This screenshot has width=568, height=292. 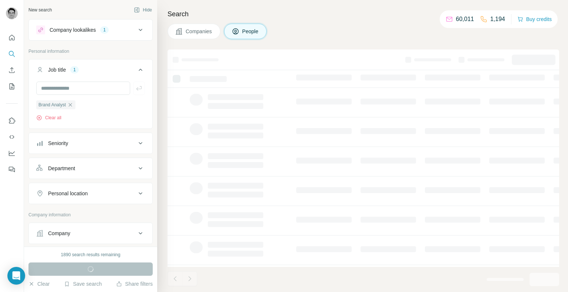 What do you see at coordinates (72, 30) in the screenshot?
I see `div: Company lookalikes` at bounding box center [72, 30].